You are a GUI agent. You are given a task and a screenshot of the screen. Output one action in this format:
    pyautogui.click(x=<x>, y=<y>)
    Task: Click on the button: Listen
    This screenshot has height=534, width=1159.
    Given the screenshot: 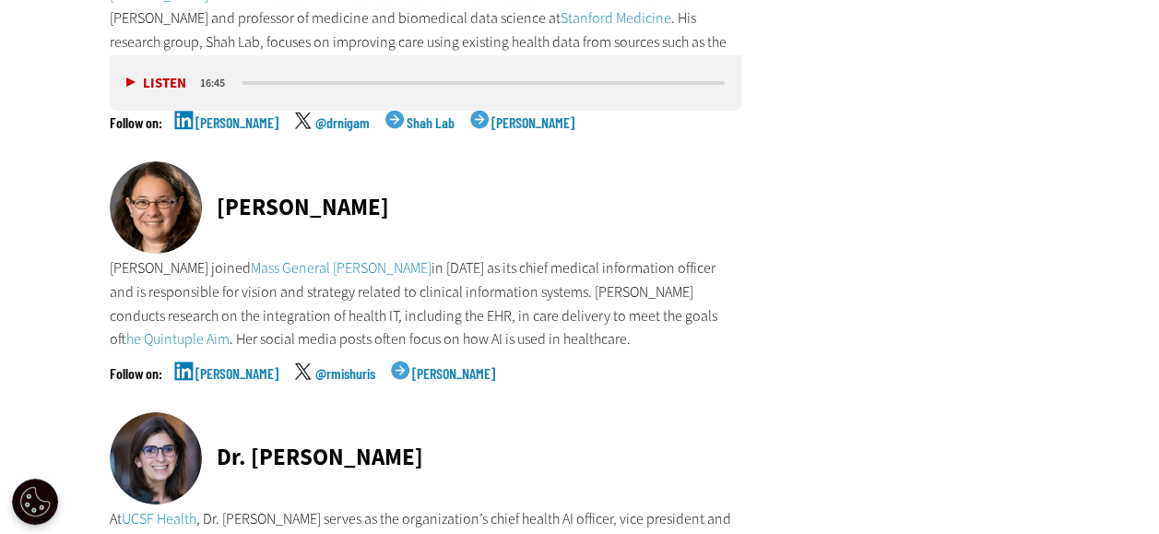 What is the action you would take?
    pyautogui.click(x=156, y=83)
    